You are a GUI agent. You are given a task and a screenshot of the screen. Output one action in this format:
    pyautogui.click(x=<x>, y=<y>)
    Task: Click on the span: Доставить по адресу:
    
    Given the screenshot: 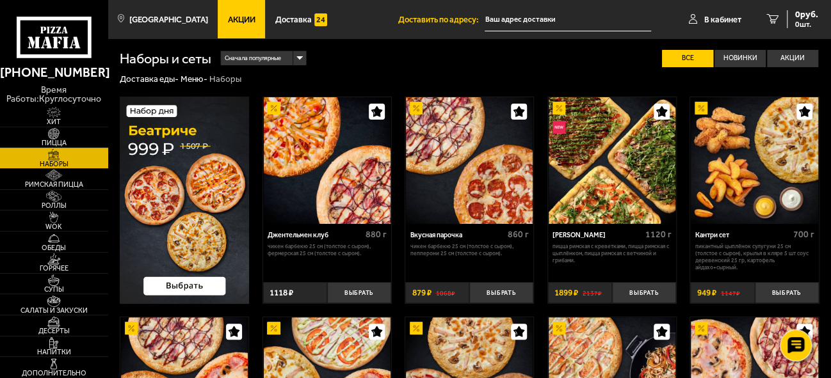 What is the action you would take?
    pyautogui.click(x=441, y=19)
    